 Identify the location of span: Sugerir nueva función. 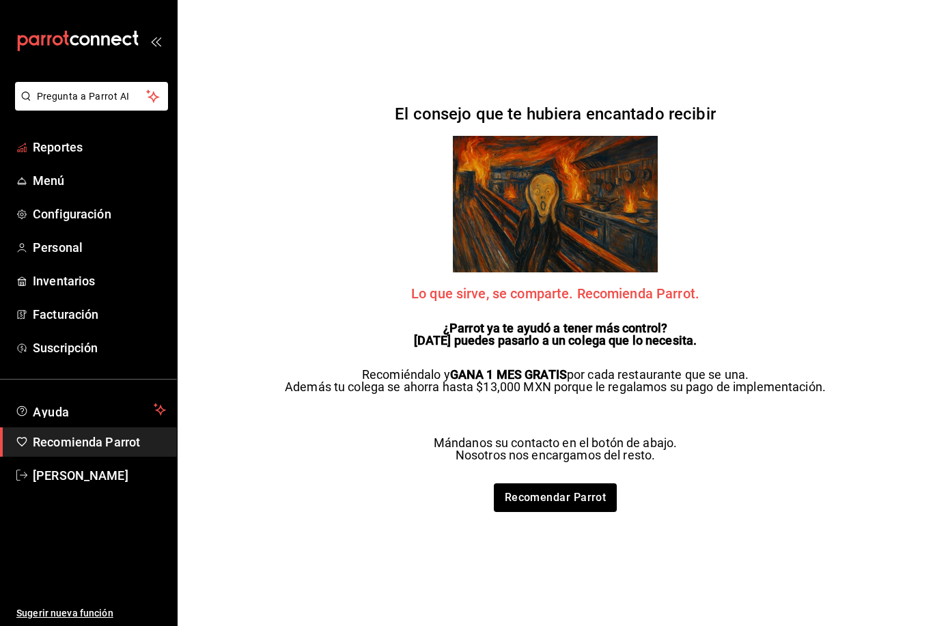
(91, 613).